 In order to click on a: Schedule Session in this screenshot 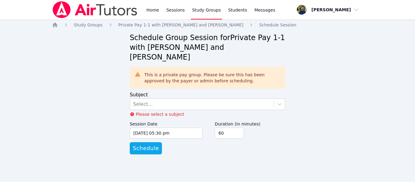, I will do `click(278, 25)`.